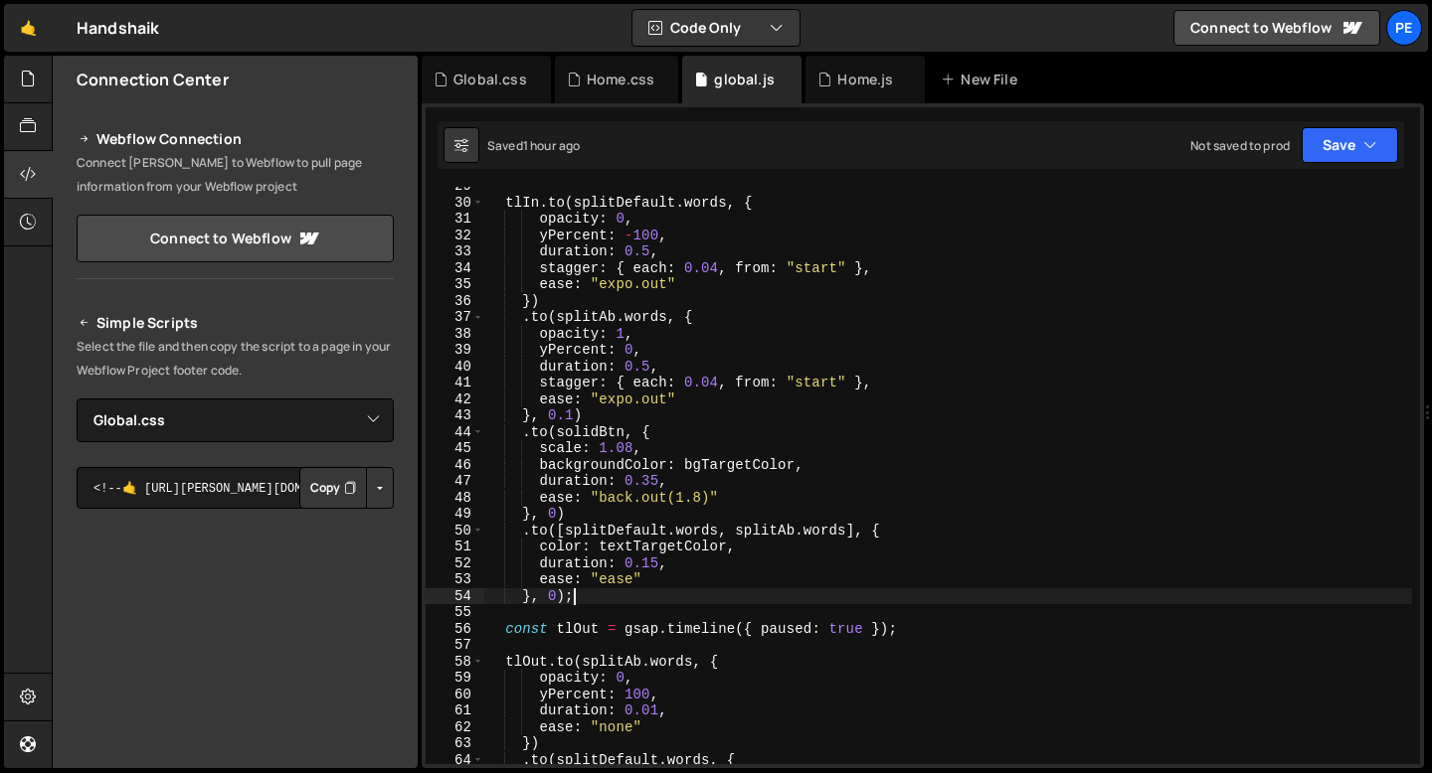  What do you see at coordinates (454, 662) in the screenshot?
I see `div: 58` at bounding box center [454, 662].